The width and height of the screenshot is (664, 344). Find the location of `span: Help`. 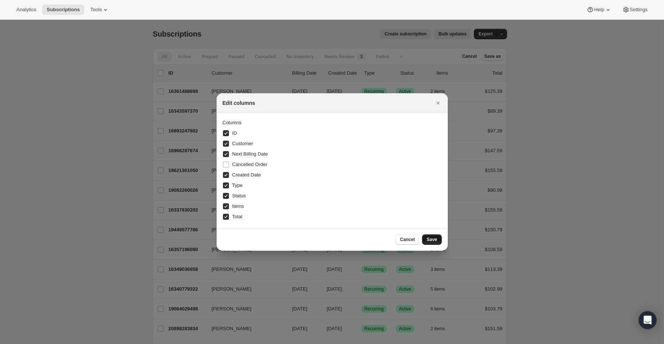

span: Help is located at coordinates (598, 10).